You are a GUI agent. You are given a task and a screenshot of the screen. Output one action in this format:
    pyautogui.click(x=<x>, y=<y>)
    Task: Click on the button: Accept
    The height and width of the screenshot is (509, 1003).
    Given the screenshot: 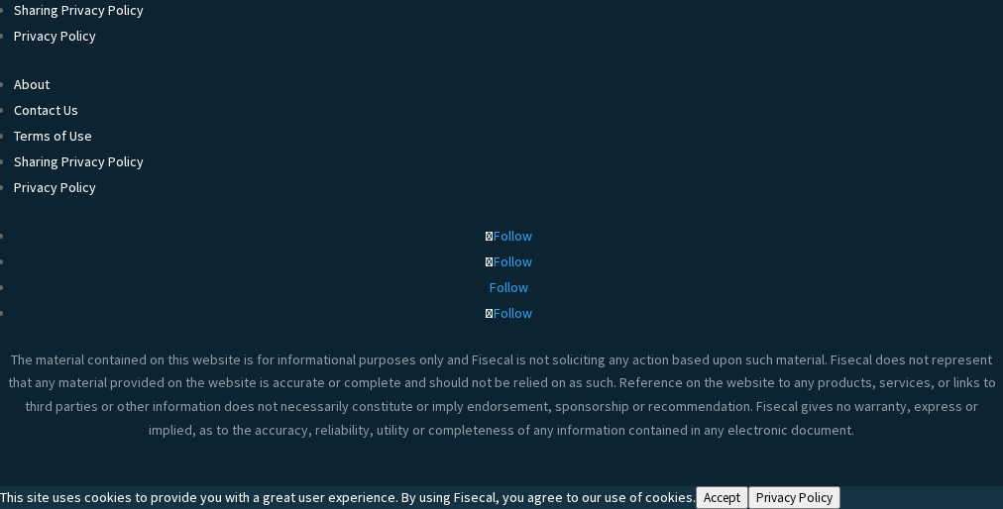 What is the action you would take?
    pyautogui.click(x=721, y=497)
    